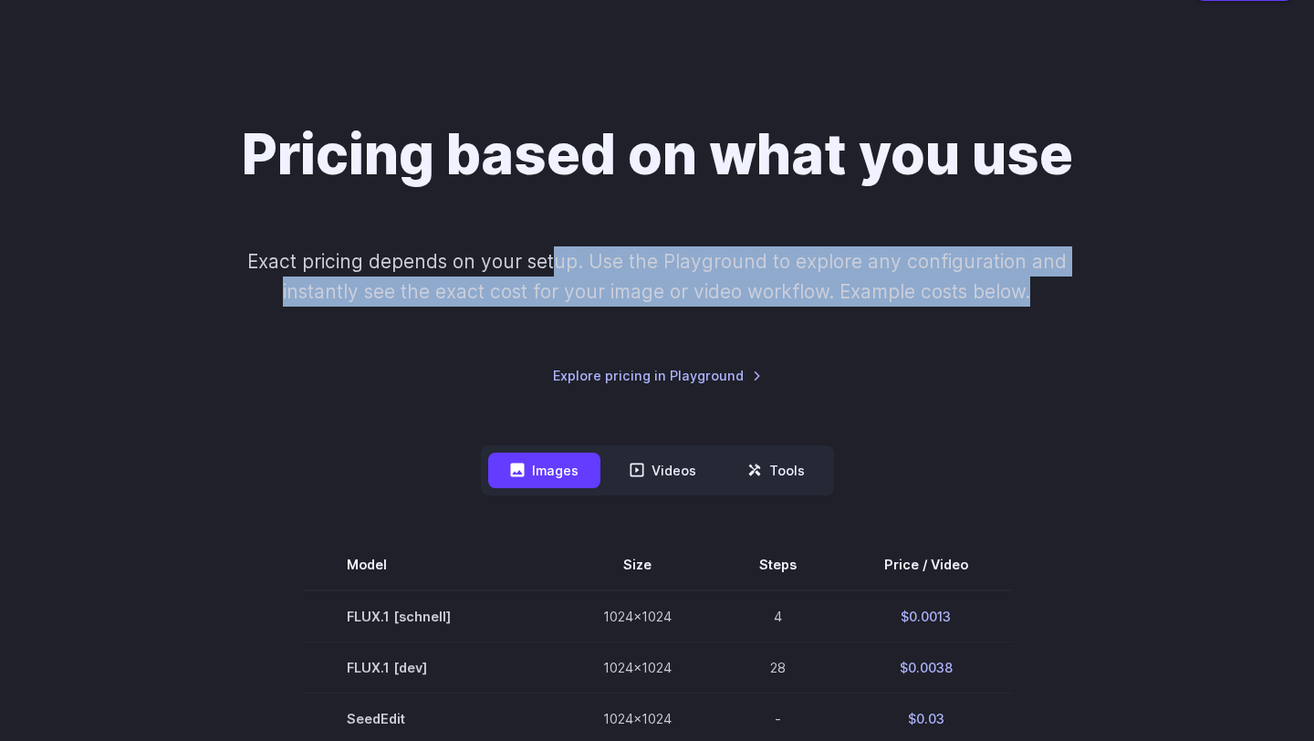 The image size is (1314, 741). What do you see at coordinates (778, 616) in the screenshot?
I see `td: 4` at bounding box center [778, 616].